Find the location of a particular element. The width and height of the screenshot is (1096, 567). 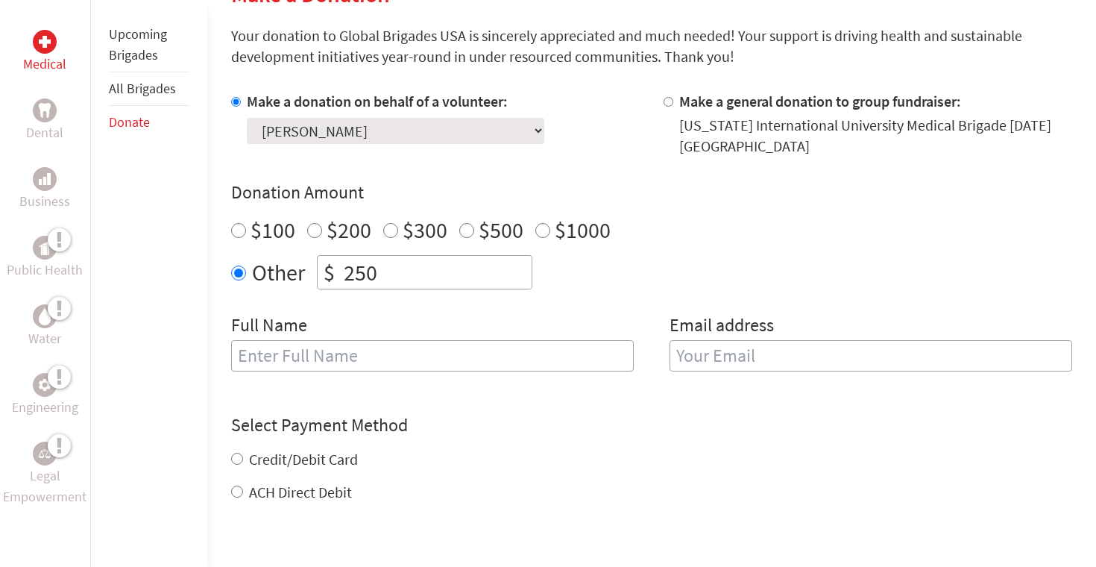

div: Business is located at coordinates (45, 179).